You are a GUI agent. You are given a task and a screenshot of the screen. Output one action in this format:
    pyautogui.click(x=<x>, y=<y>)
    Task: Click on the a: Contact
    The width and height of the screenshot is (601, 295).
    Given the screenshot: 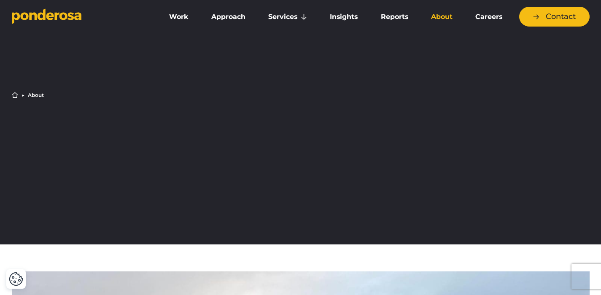 What is the action you would take?
    pyautogui.click(x=554, y=16)
    